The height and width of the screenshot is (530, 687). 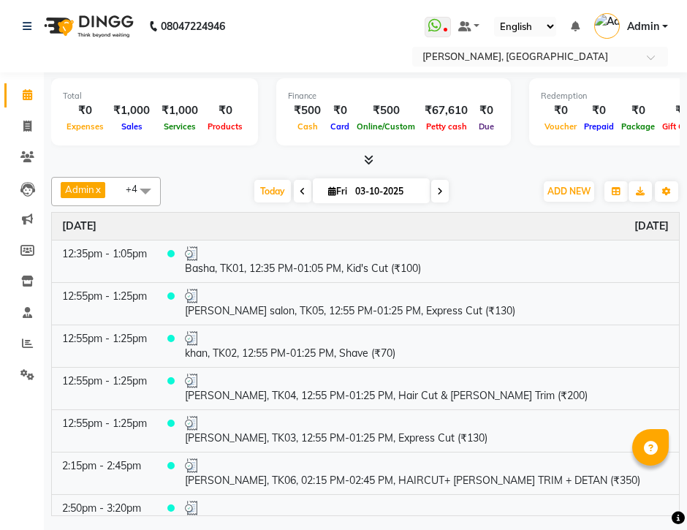 I want to click on td: Basha, TK01, 12:35 PM-01:05 PM, Kid's Cut (₹100), so click(x=427, y=261).